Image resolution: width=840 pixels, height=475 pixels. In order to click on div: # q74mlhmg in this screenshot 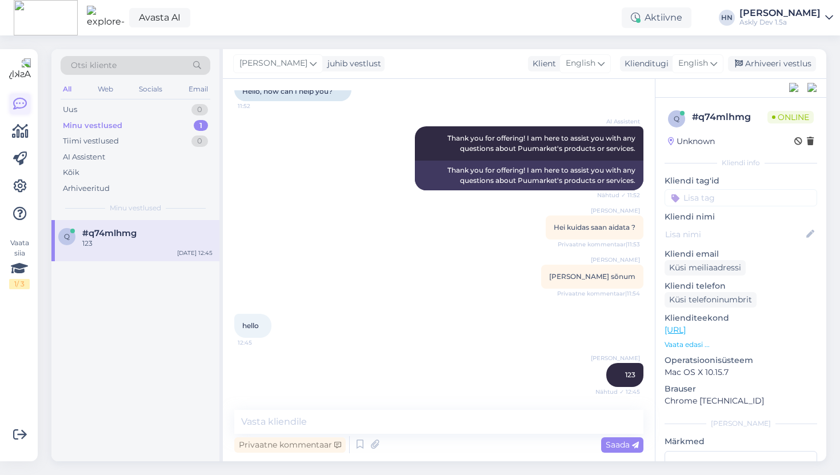, I will do `click(730, 117)`.